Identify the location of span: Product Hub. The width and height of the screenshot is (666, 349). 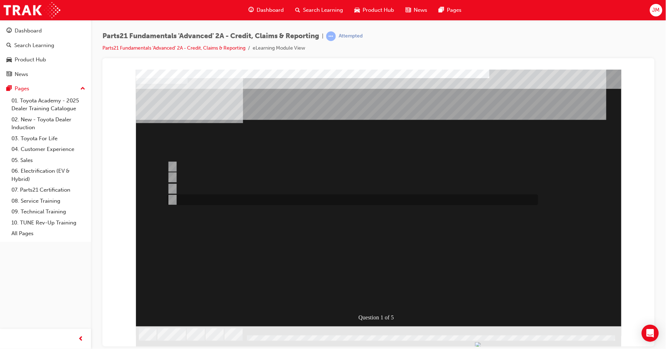
(379, 10).